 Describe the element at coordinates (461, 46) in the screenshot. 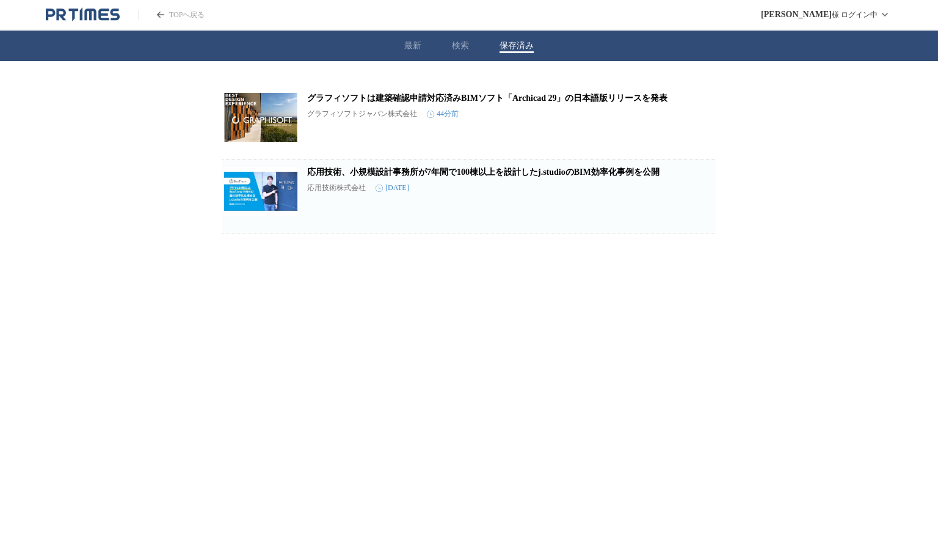

I see `button: 検索` at that location.